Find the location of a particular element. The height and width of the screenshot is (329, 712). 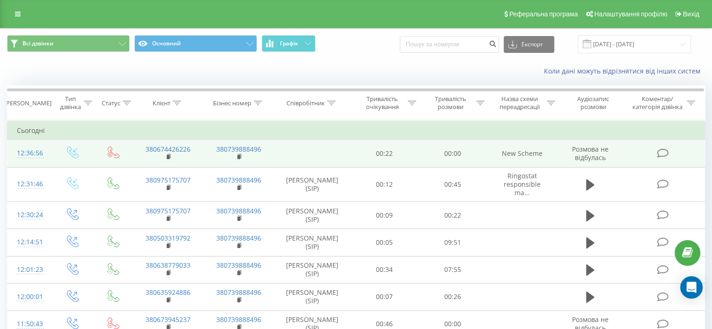

div: Open Intercom Messenger is located at coordinates (692, 287).